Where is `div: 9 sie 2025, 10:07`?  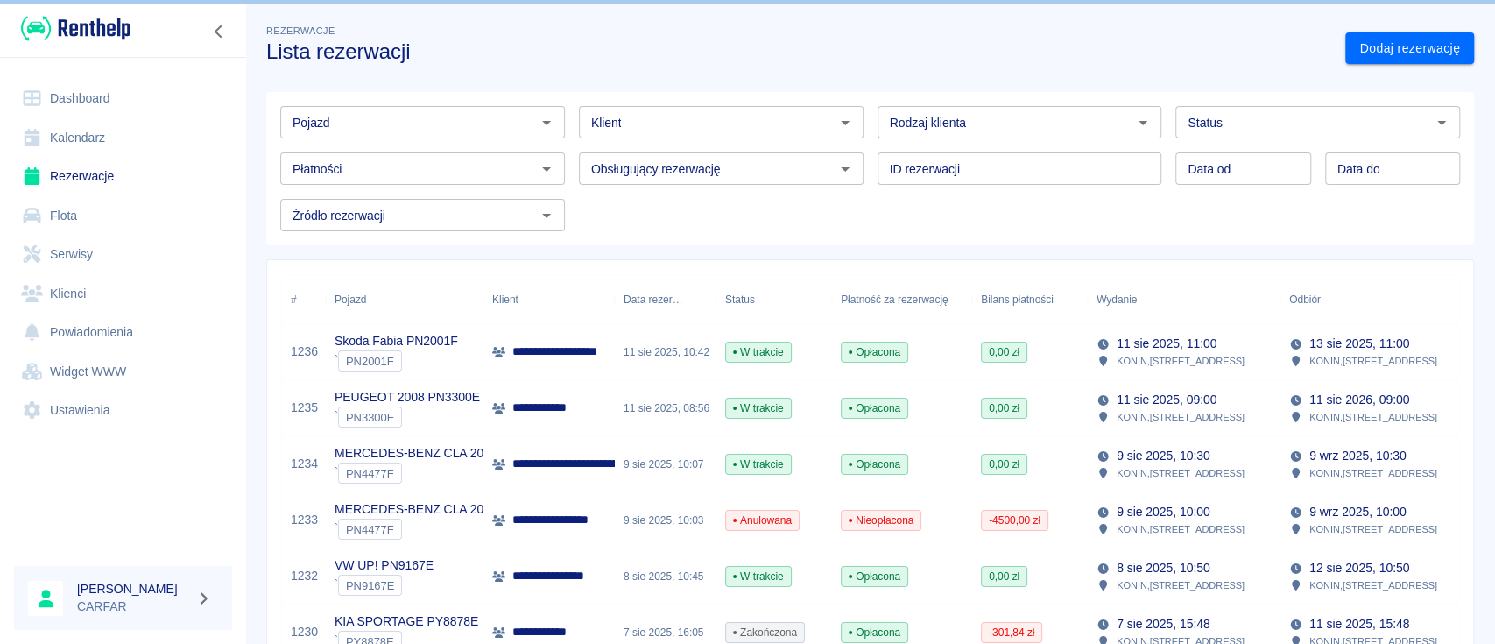
div: 9 sie 2025, 10:07 is located at coordinates (665, 464).